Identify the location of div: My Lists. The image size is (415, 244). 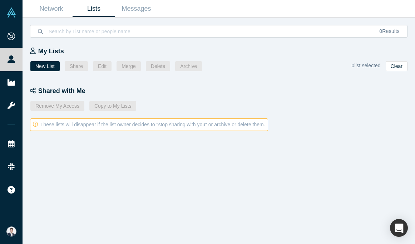
(222, 51).